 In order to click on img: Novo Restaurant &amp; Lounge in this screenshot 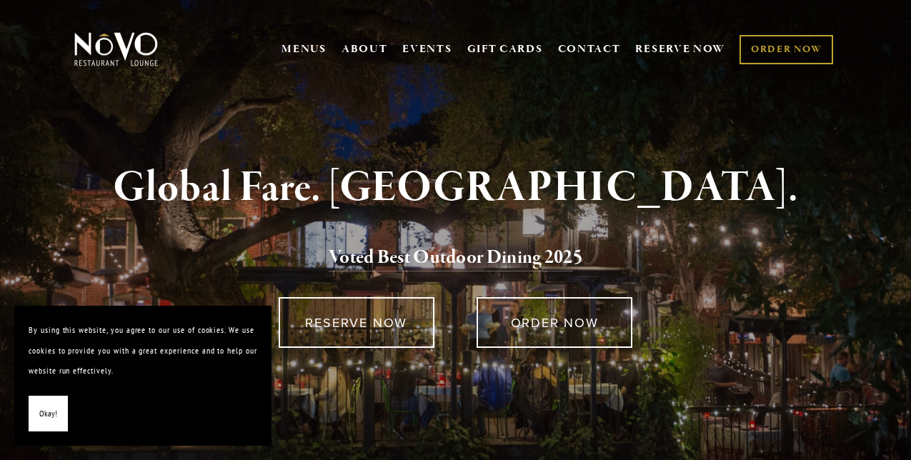, I will do `click(116, 49)`.